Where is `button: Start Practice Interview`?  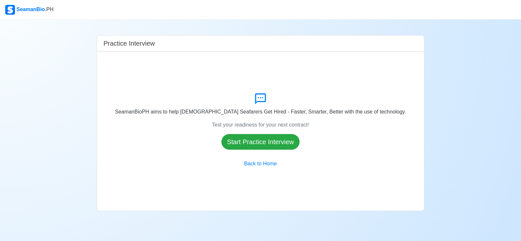
button: Start Practice Interview is located at coordinates (260, 142).